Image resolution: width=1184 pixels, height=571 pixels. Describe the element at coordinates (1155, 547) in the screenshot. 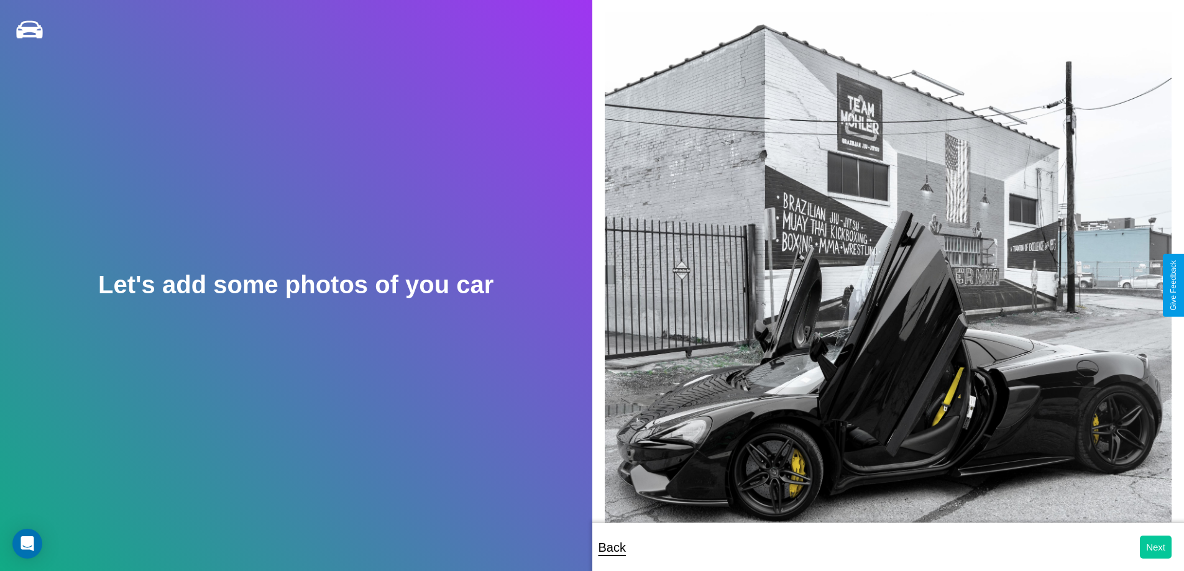

I see `button: Next` at that location.